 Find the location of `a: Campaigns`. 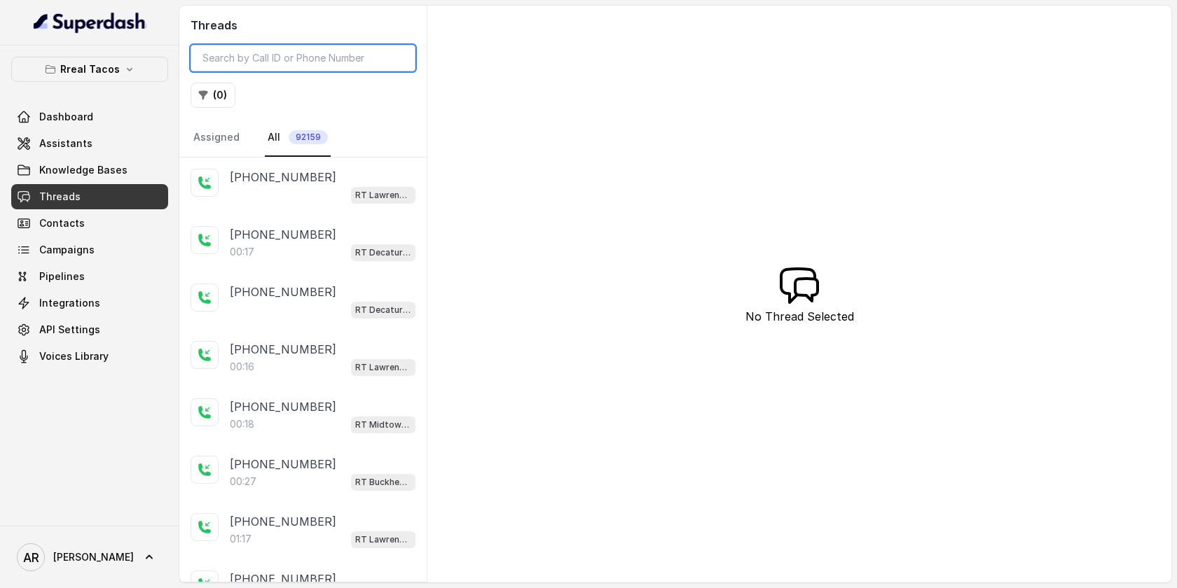

a: Campaigns is located at coordinates (90, 250).